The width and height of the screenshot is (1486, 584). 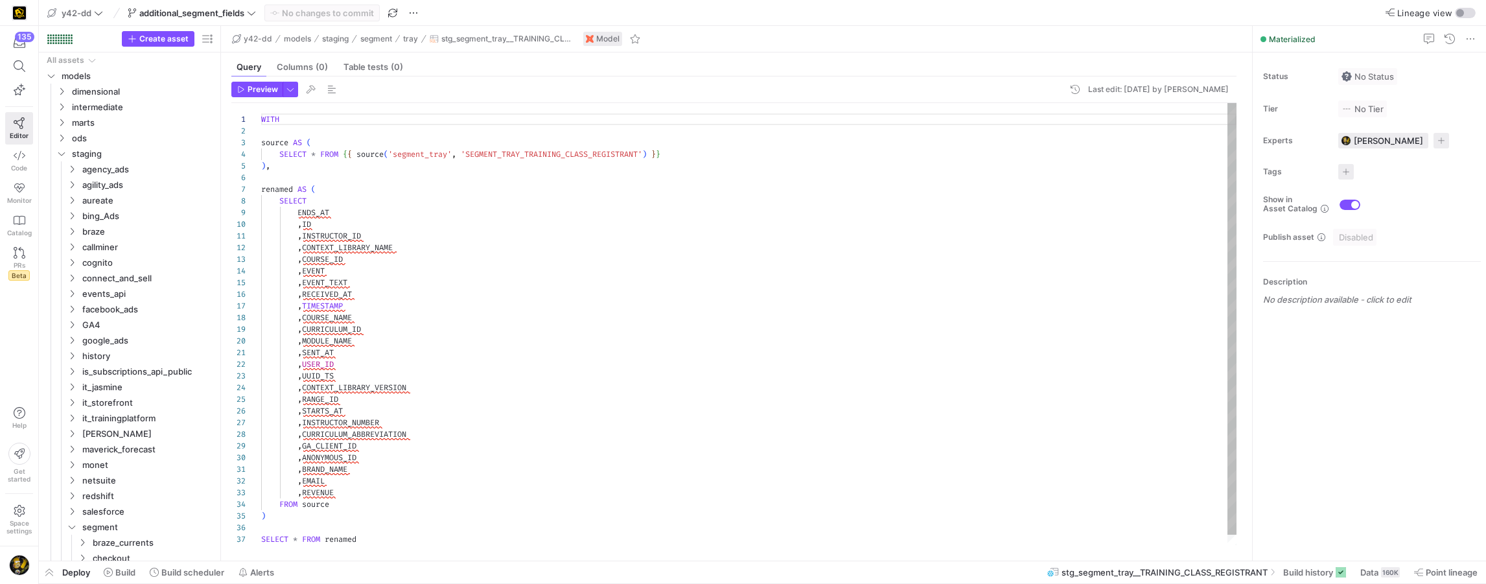 What do you see at coordinates (143, 122) in the screenshot?
I see `span: marts` at bounding box center [143, 122].